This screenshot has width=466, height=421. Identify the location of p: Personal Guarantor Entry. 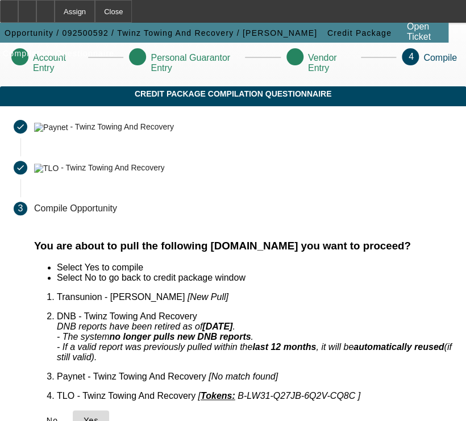
(193, 63).